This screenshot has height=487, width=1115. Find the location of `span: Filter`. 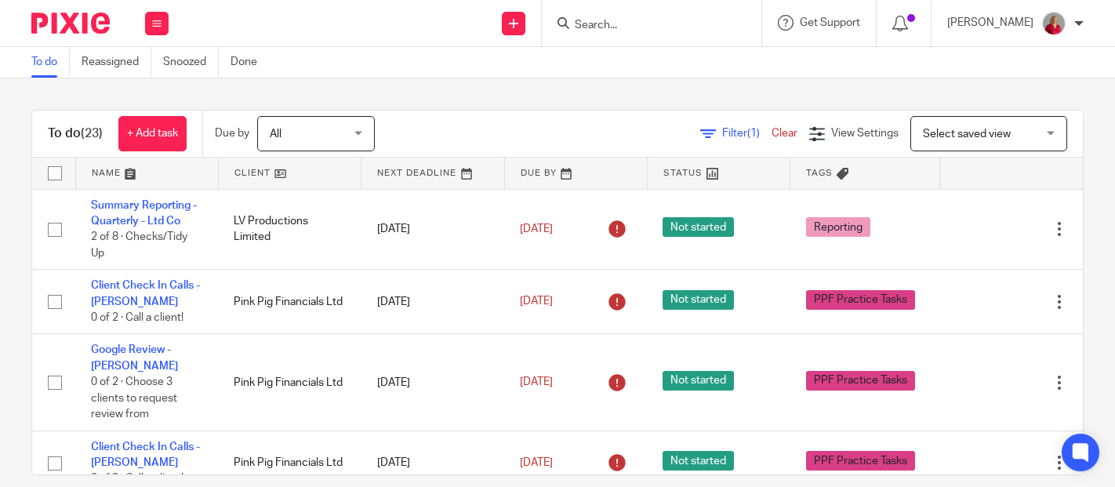

span: Filter is located at coordinates (747, 133).